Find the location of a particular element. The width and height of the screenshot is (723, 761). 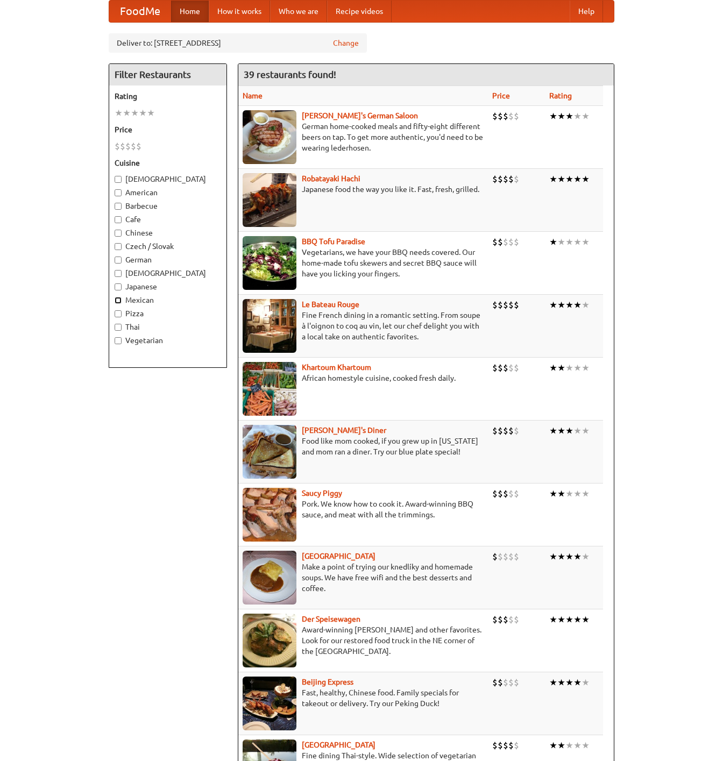

input: Czech / Slovak is located at coordinates (118, 246).